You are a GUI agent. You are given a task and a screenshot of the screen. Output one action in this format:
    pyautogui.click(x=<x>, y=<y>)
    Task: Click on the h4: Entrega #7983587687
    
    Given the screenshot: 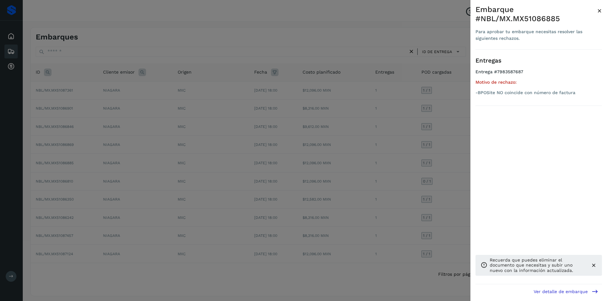 What is the action you would take?
    pyautogui.click(x=538, y=74)
    